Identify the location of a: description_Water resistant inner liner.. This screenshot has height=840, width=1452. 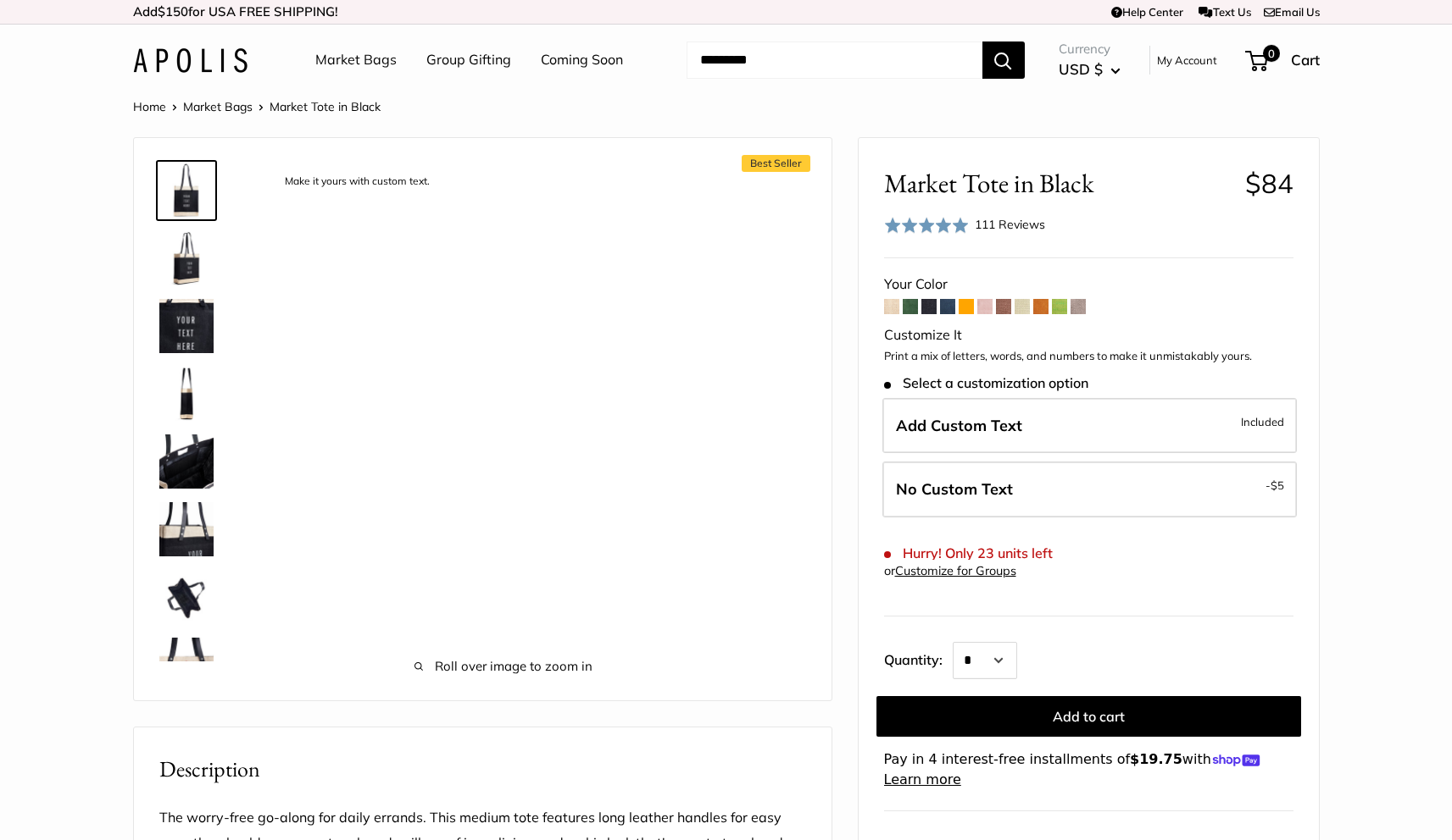
(187, 598).